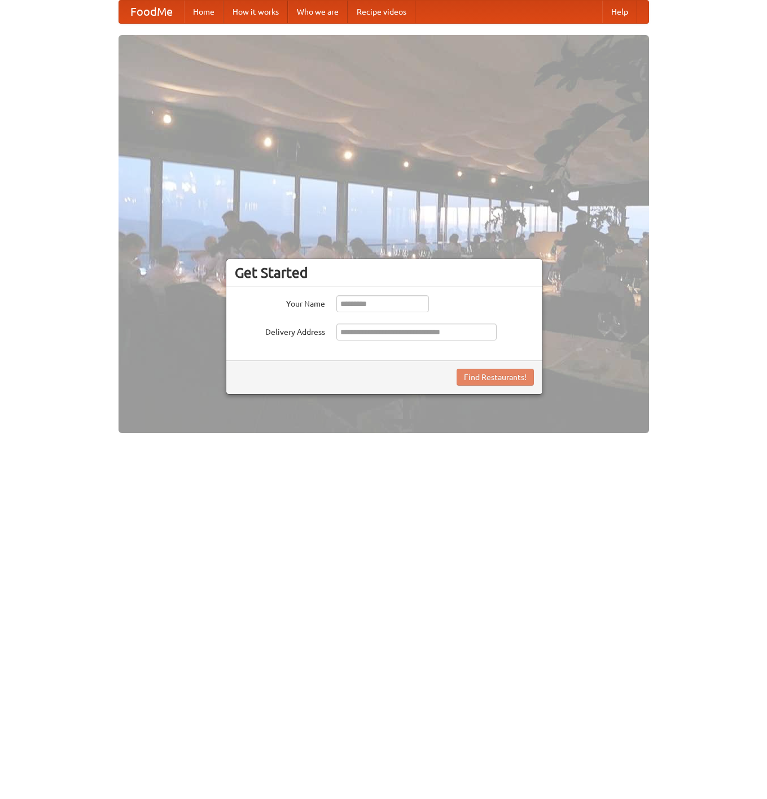 The image size is (767, 799). I want to click on button: Find Restaurants!, so click(495, 377).